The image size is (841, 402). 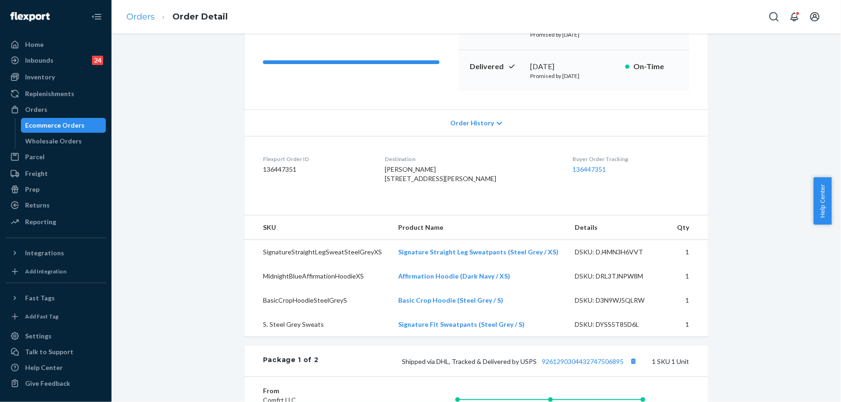 I want to click on button: Open Search Box, so click(x=774, y=17).